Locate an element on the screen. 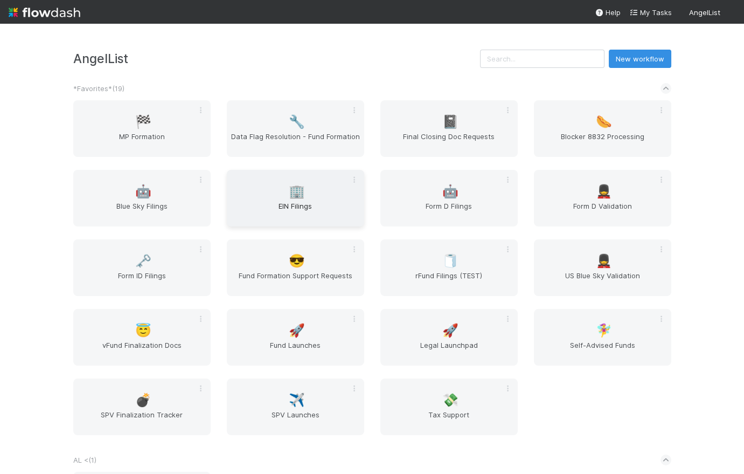 Image resolution: width=744 pixels, height=474 pixels. a: 😇vFund Finalization Docs is located at coordinates (142, 337).